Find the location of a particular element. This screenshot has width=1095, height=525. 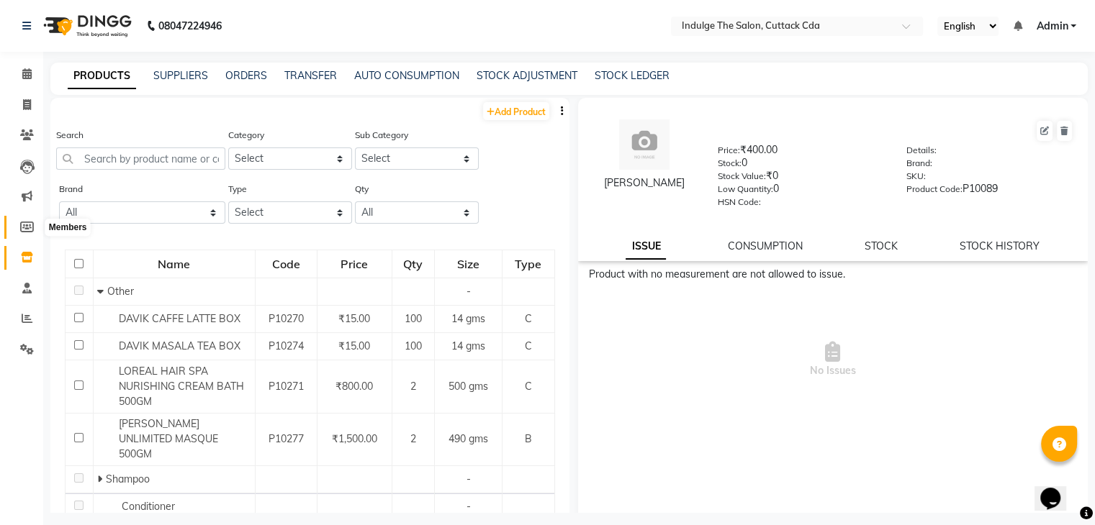

b: 08047224946 is located at coordinates (190, 26).